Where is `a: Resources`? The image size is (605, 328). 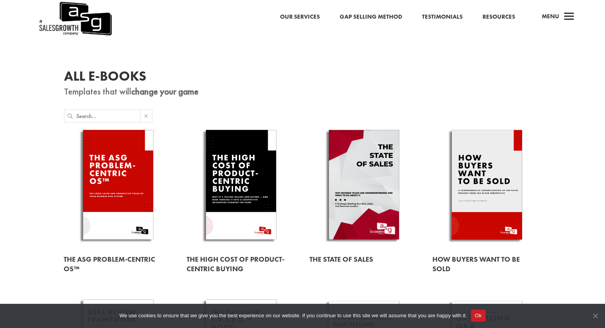 a: Resources is located at coordinates (499, 17).